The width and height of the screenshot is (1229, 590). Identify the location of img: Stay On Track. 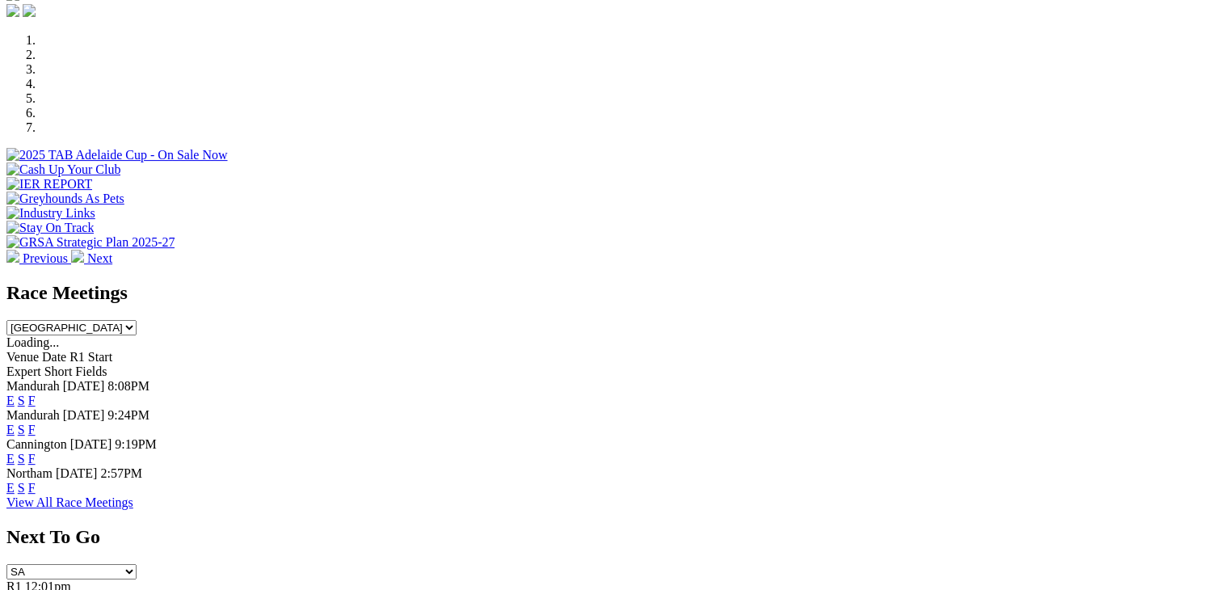
(50, 228).